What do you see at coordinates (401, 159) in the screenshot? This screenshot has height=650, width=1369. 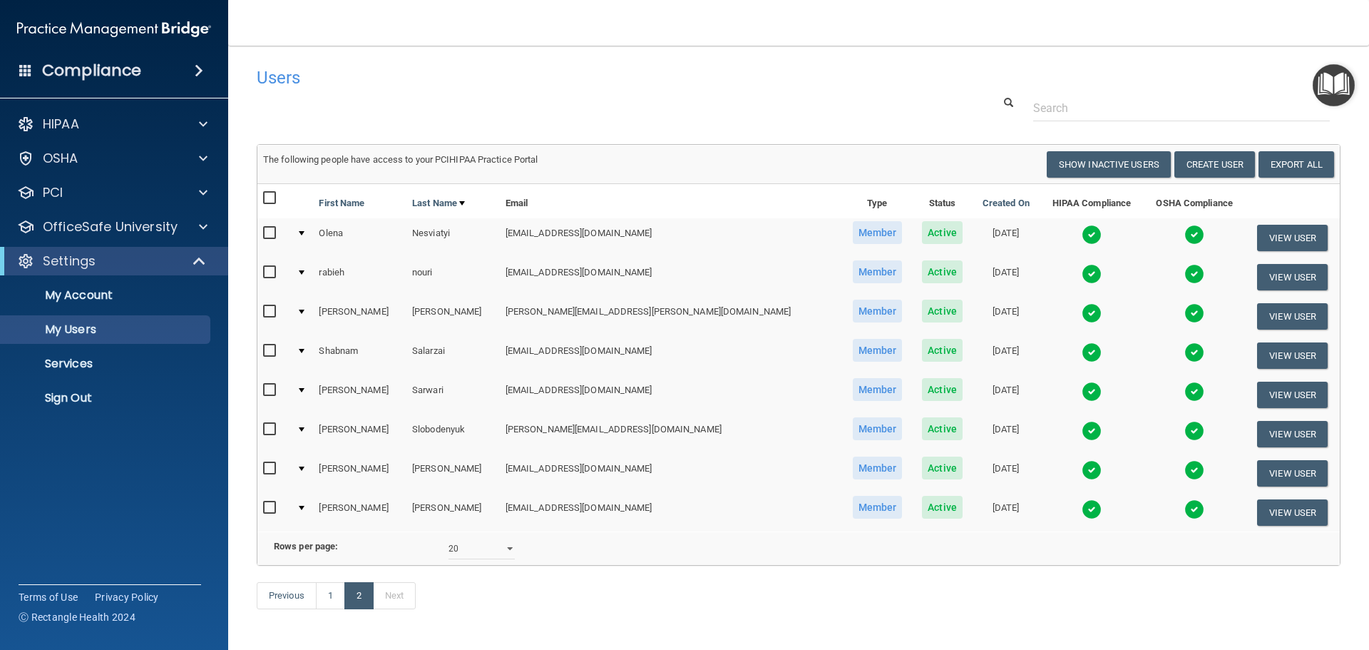 I see `span: The following people have access to your PCIHIPAA Practice Portal` at bounding box center [401, 159].